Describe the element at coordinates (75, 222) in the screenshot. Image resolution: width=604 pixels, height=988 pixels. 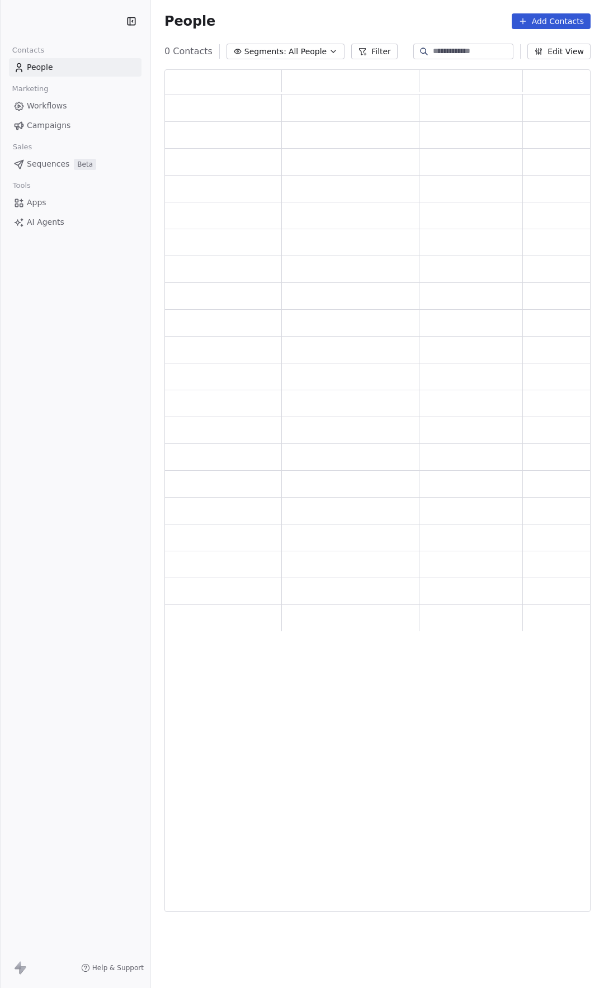
I see `a: AI Agents` at that location.